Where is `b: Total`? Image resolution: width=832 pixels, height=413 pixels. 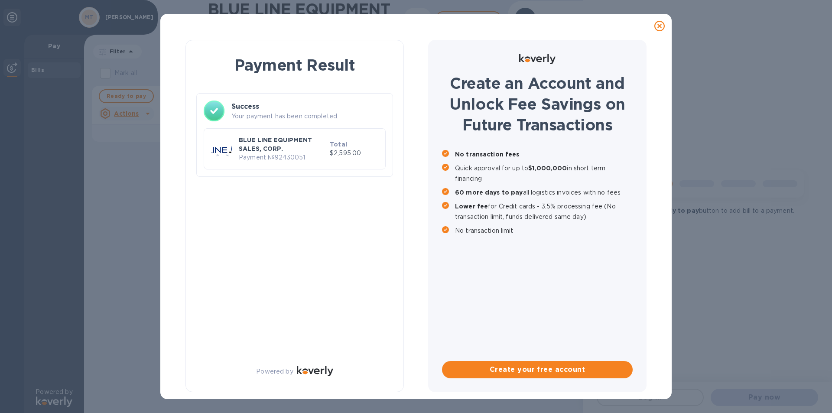 b: Total is located at coordinates (338, 144).